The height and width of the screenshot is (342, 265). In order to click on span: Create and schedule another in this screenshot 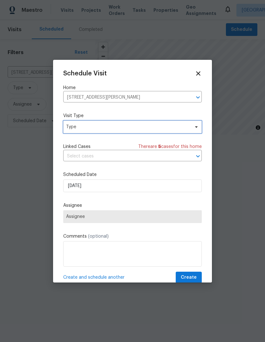, I will do `click(94, 277)`.